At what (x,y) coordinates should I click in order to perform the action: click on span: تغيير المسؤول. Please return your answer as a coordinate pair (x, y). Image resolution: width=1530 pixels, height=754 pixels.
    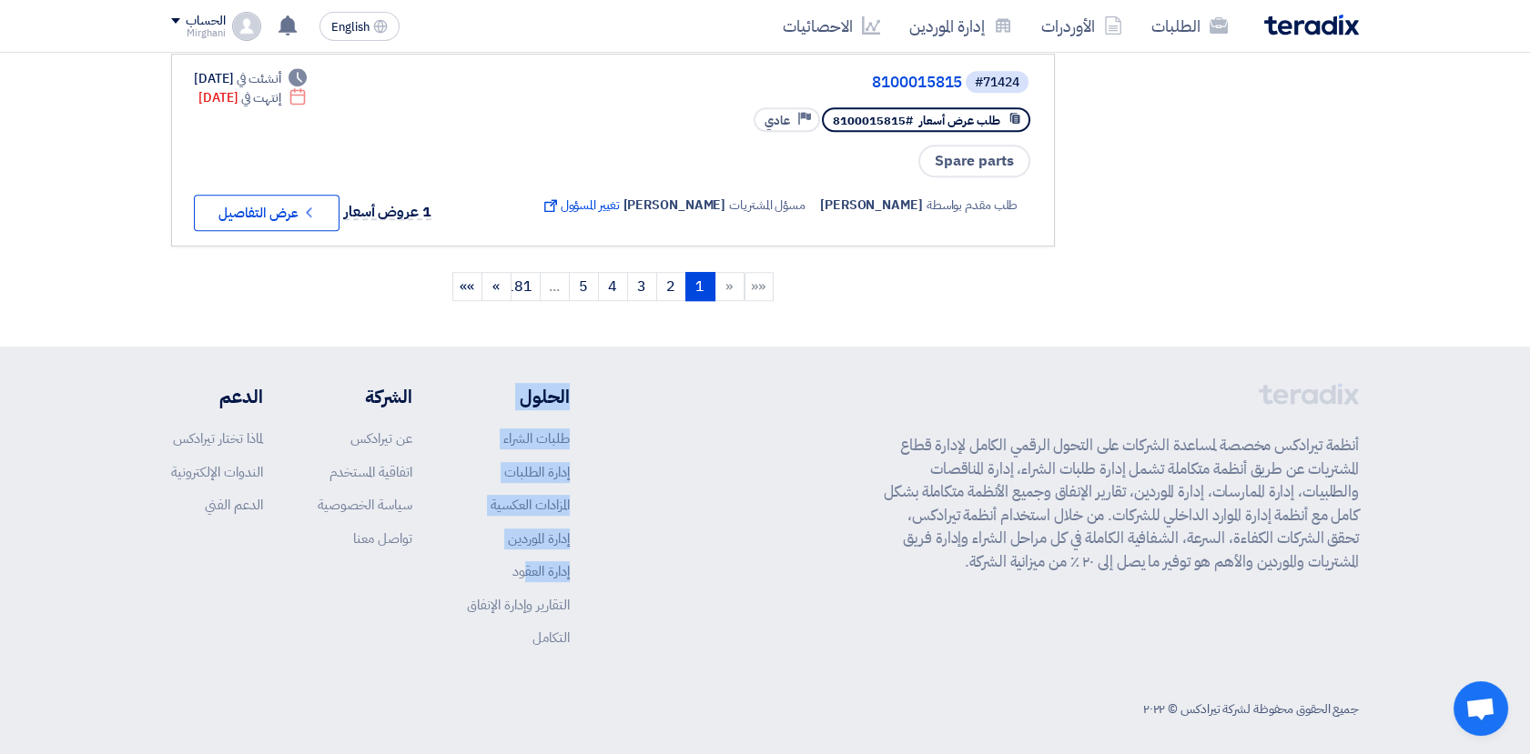
    Looking at the image, I should click on (580, 205).